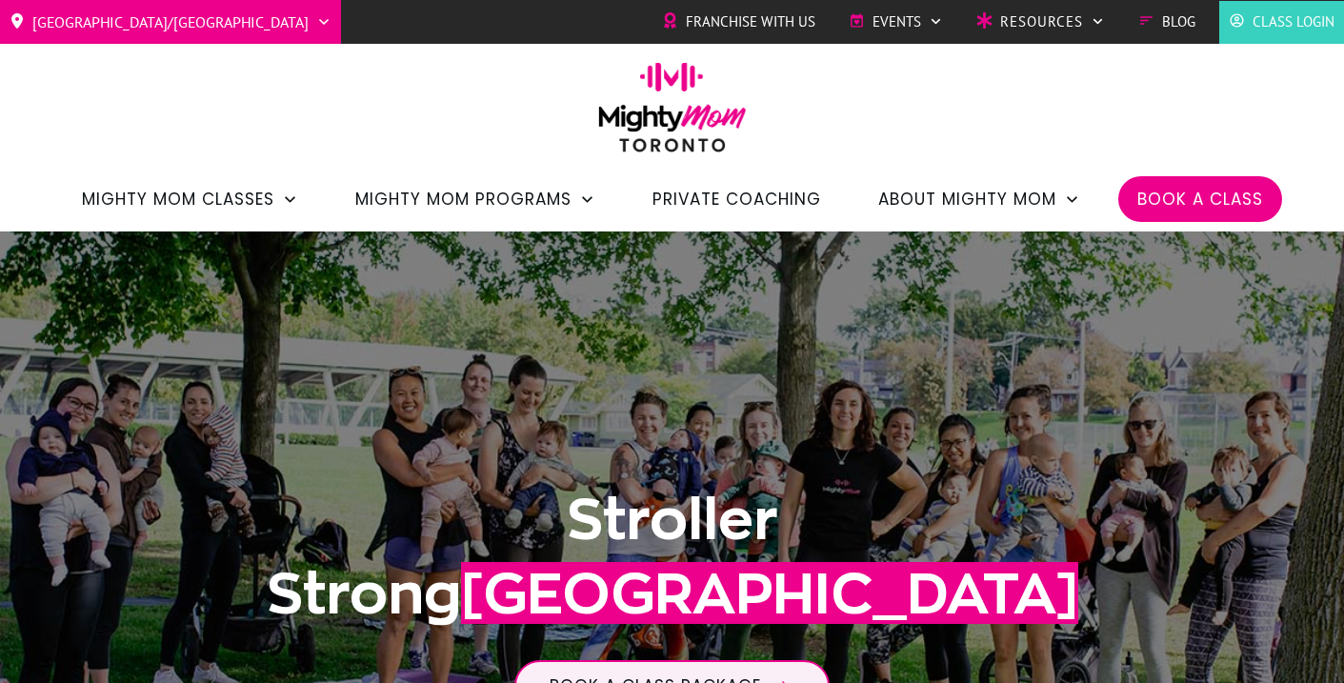 The height and width of the screenshot is (683, 1344). What do you see at coordinates (1178, 22) in the screenshot?
I see `span: Blog` at bounding box center [1178, 22].